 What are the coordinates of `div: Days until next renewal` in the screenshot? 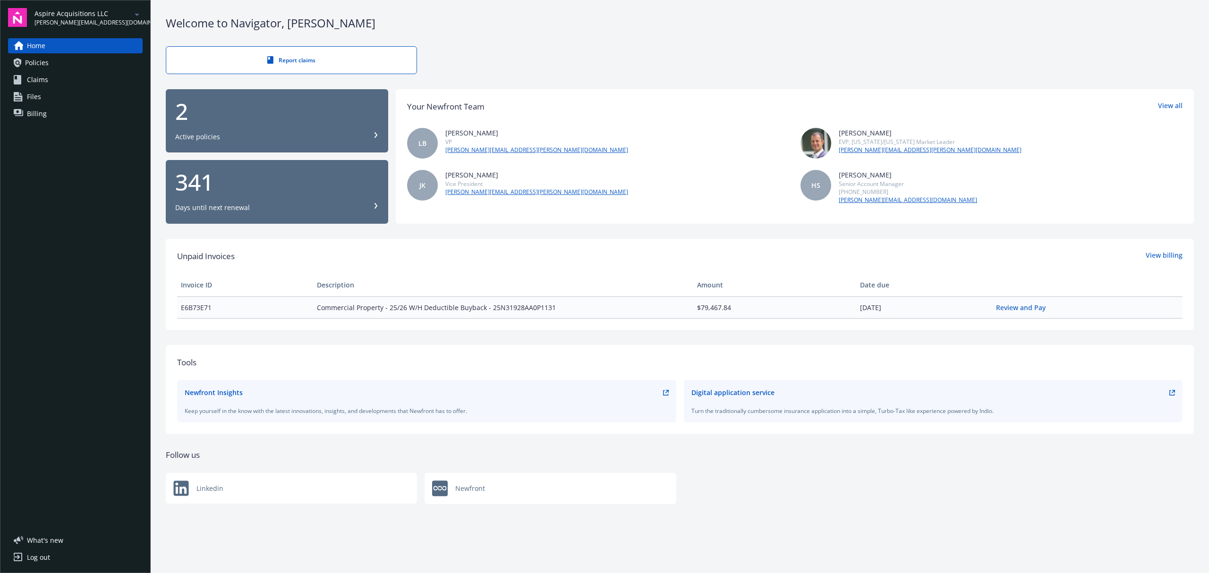 It's located at (213, 208).